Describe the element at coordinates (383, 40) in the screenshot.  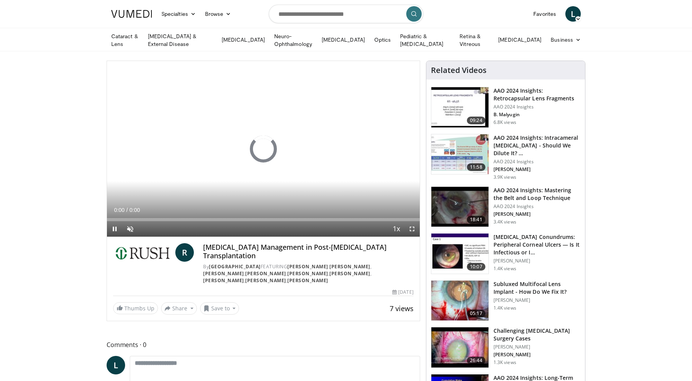
I see `a: Optics` at that location.